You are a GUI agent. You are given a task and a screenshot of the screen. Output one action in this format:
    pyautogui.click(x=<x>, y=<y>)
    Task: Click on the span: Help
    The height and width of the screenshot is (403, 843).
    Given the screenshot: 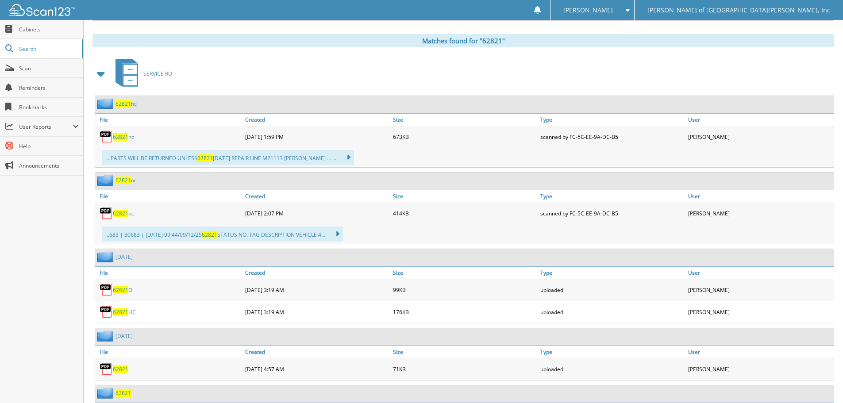 What is the action you would take?
    pyautogui.click(x=49, y=146)
    